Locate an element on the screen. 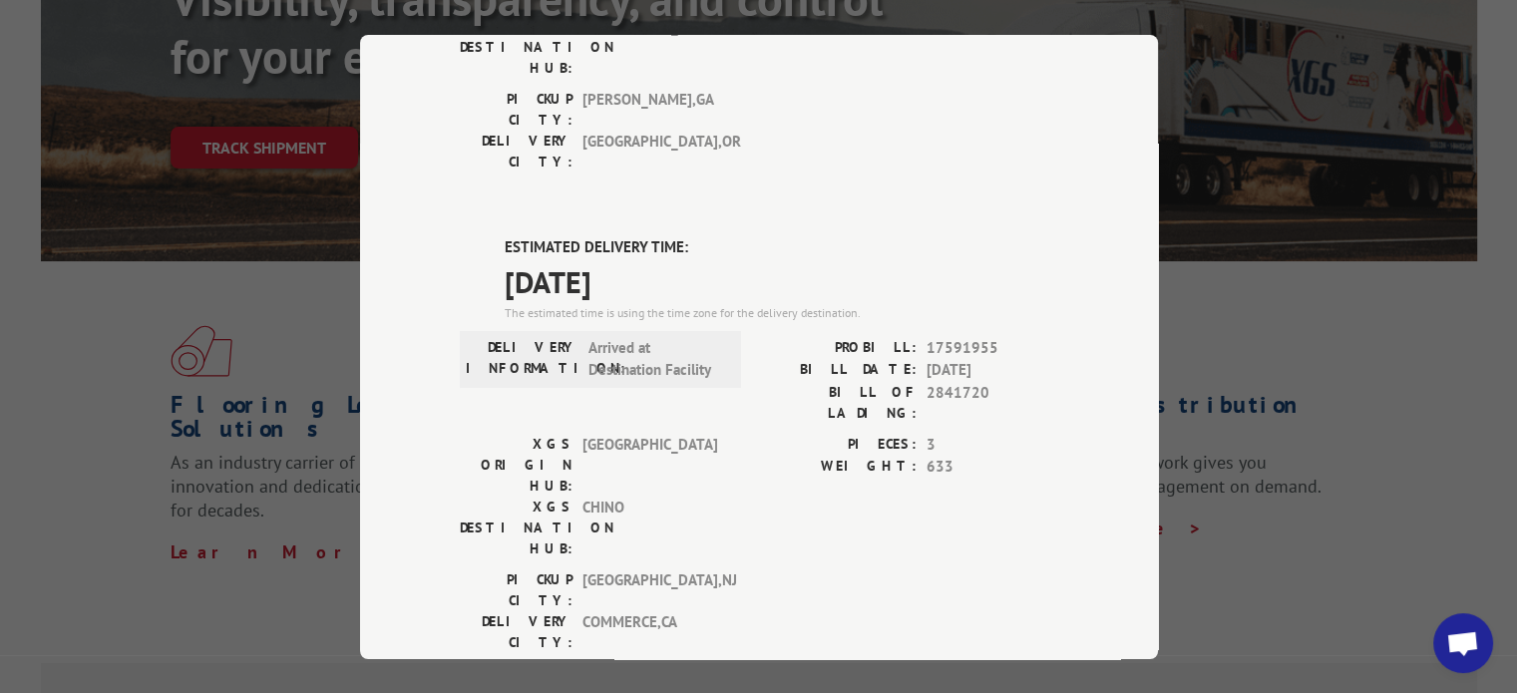  label: DELIVERY INFORMATION: is located at coordinates (522, 358).